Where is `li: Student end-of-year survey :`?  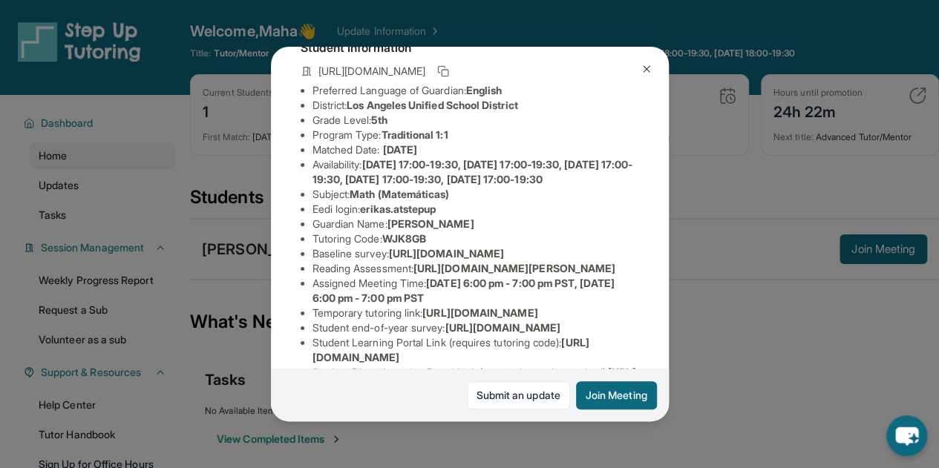
li: Student end-of-year survey : is located at coordinates (476, 328).